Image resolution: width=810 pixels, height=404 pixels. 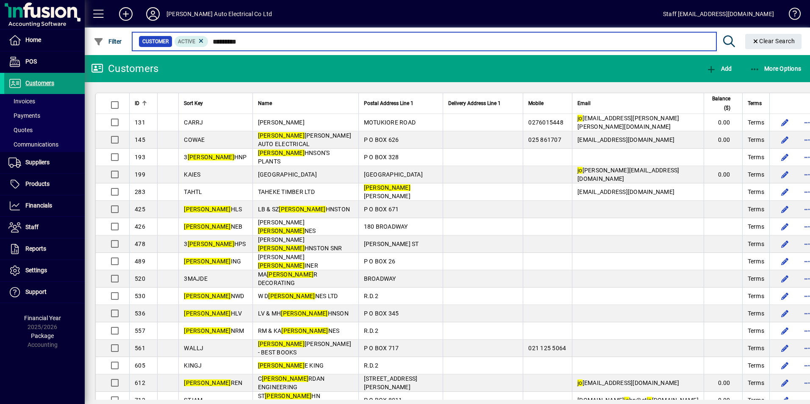 What do you see at coordinates (44, 116) in the screenshot?
I see `a: Payments` at bounding box center [44, 116].